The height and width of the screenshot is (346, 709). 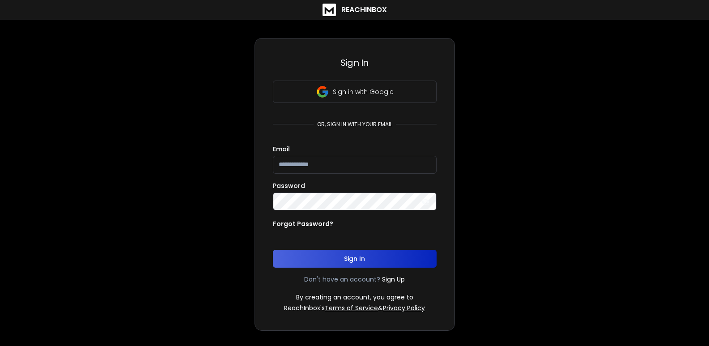 I want to click on p: Don't have an account?, so click(x=342, y=279).